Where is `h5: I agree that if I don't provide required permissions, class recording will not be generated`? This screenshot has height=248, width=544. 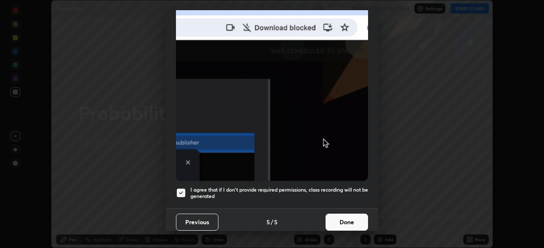 h5: I agree that if I don't provide required permissions, class recording will not be generated is located at coordinates (279, 193).